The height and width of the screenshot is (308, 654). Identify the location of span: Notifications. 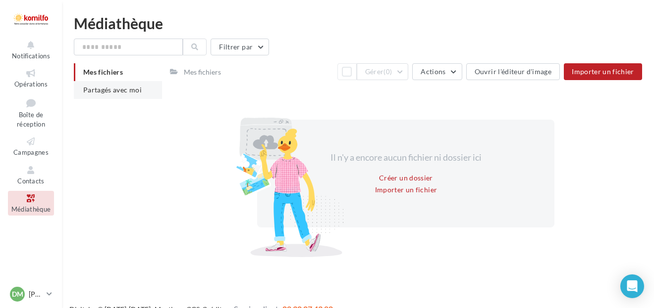
(31, 56).